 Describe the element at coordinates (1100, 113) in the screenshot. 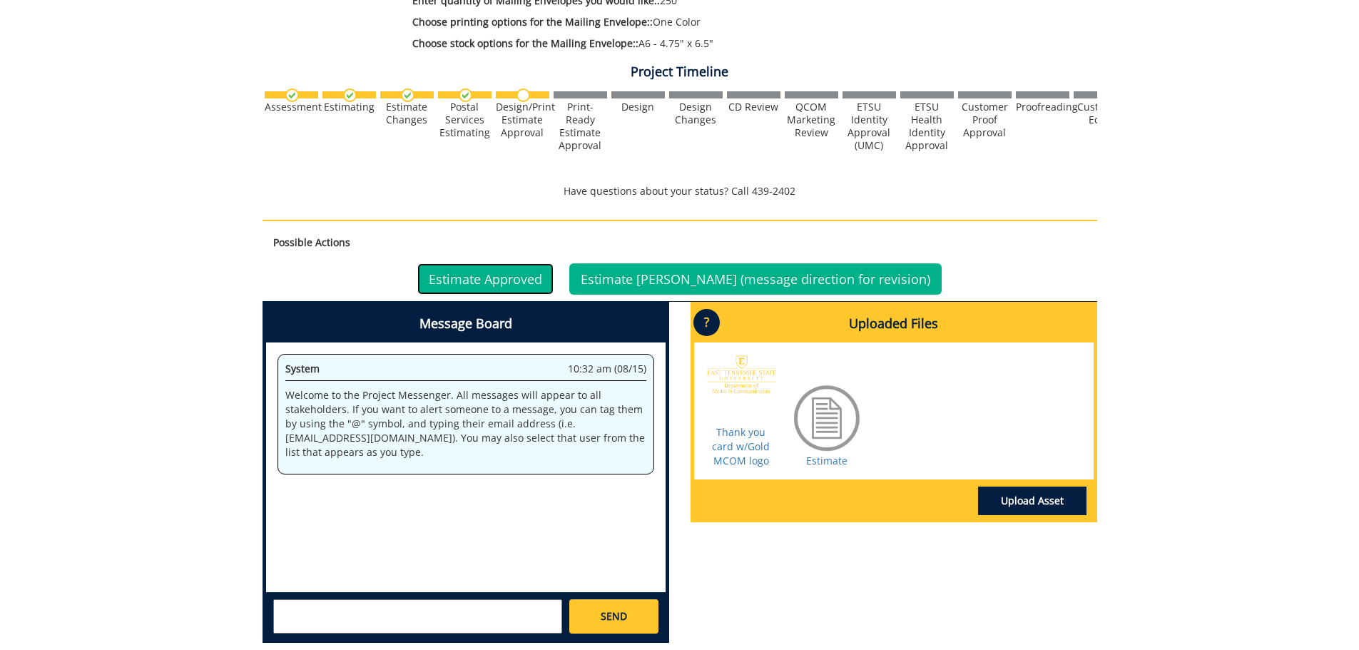

I see `div: Customer Edits` at that location.